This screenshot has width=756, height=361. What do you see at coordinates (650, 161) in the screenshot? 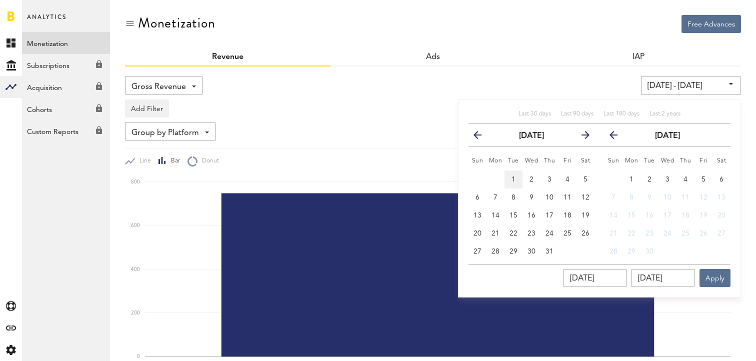
I see `small: Tuesday` at bounding box center [650, 161].